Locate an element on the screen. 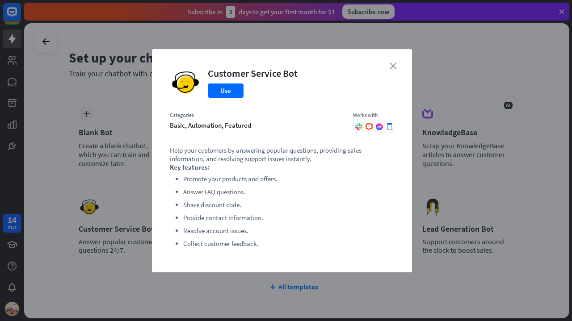  strong: Key features: is located at coordinates (190, 167).